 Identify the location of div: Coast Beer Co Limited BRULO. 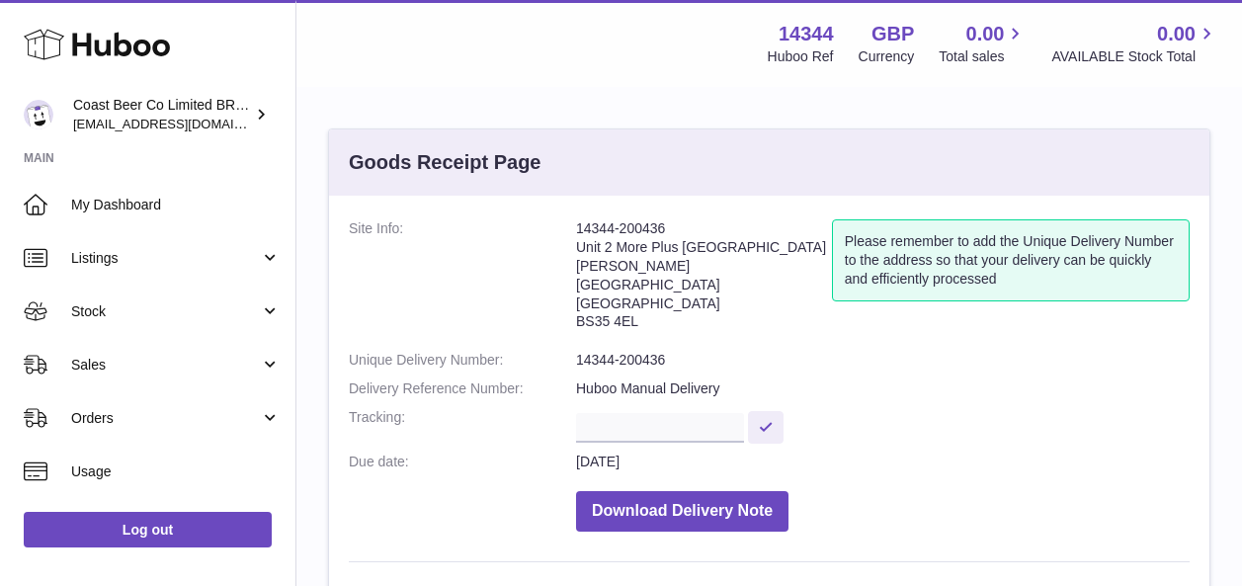
(162, 115).